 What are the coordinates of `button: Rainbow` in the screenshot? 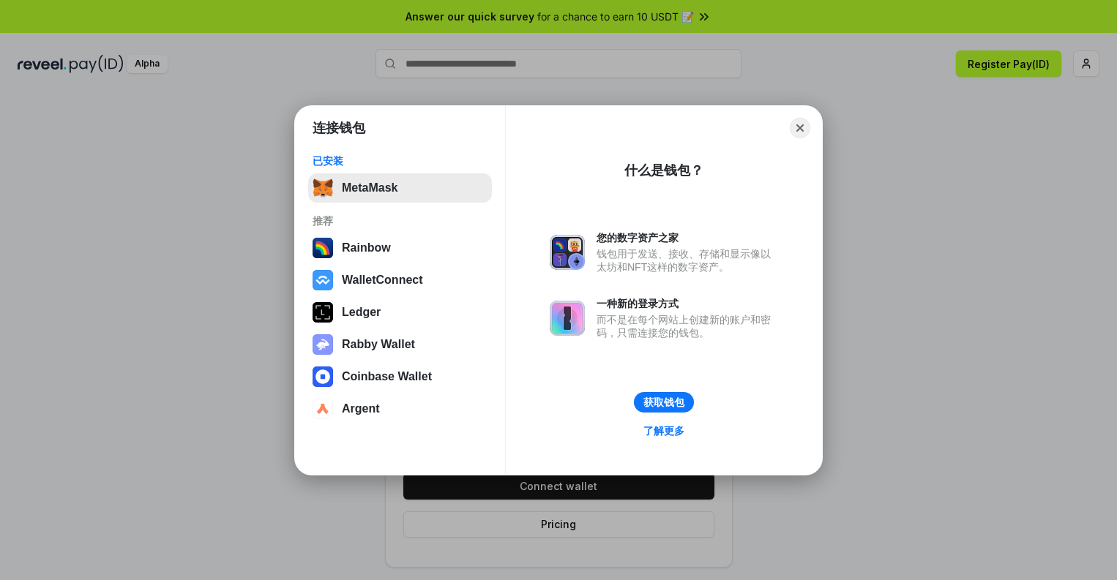 It's located at (400, 248).